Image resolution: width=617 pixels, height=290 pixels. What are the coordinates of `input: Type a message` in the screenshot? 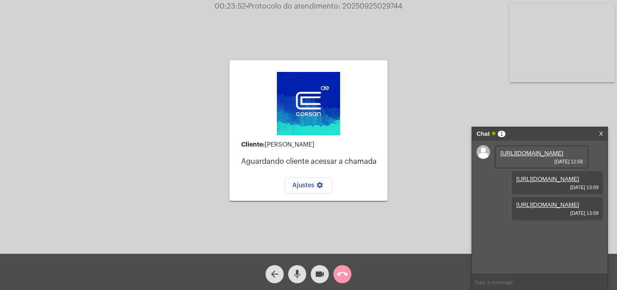 It's located at (540, 282).